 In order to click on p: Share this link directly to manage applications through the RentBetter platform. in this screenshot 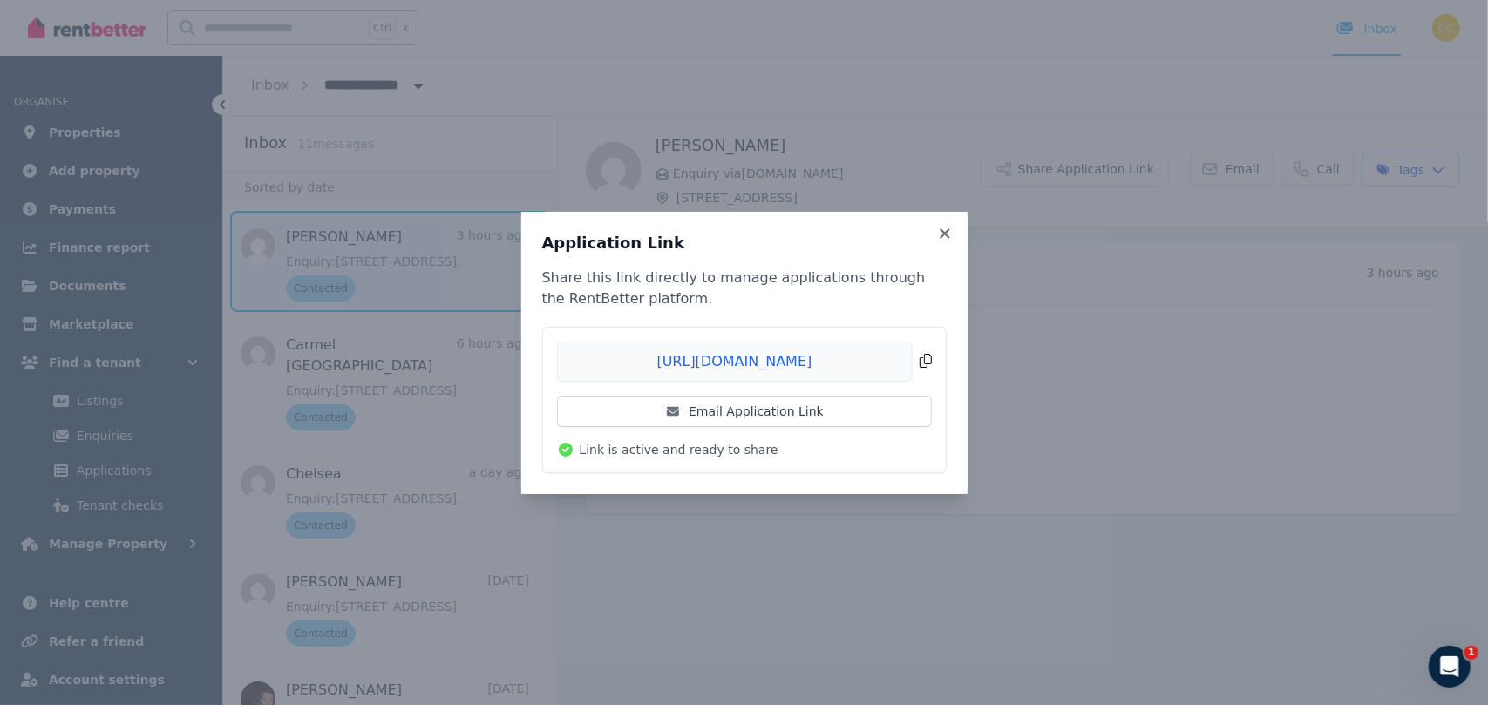, I will do `click(745, 289)`.